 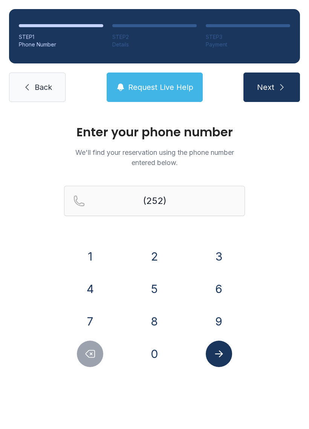 What do you see at coordinates (155, 289) in the screenshot?
I see `button: 5` at bounding box center [155, 289].